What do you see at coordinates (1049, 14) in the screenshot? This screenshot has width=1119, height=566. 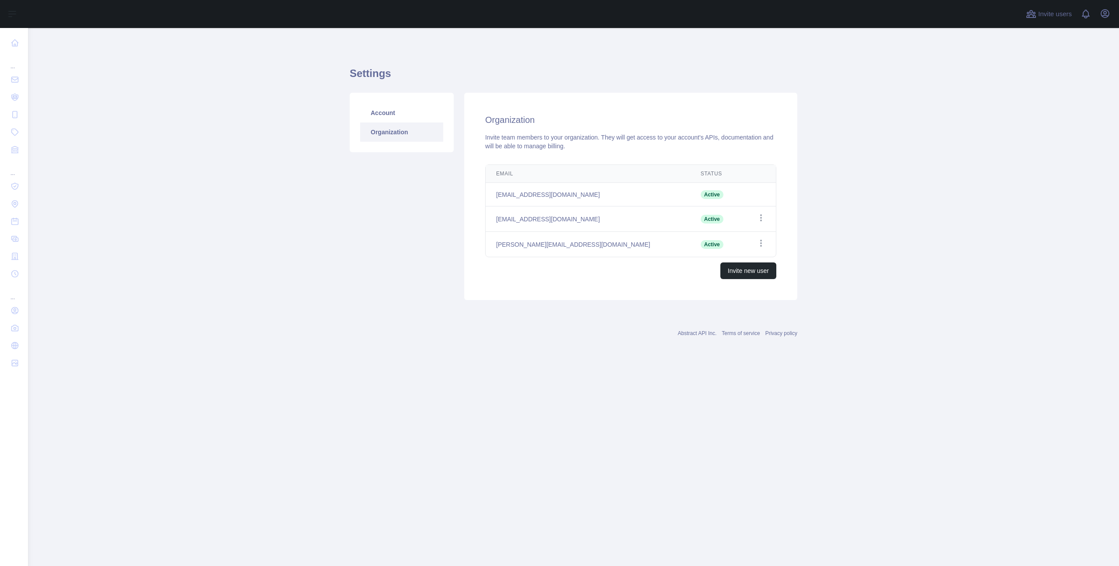 I see `button: Invite users` at bounding box center [1049, 14].